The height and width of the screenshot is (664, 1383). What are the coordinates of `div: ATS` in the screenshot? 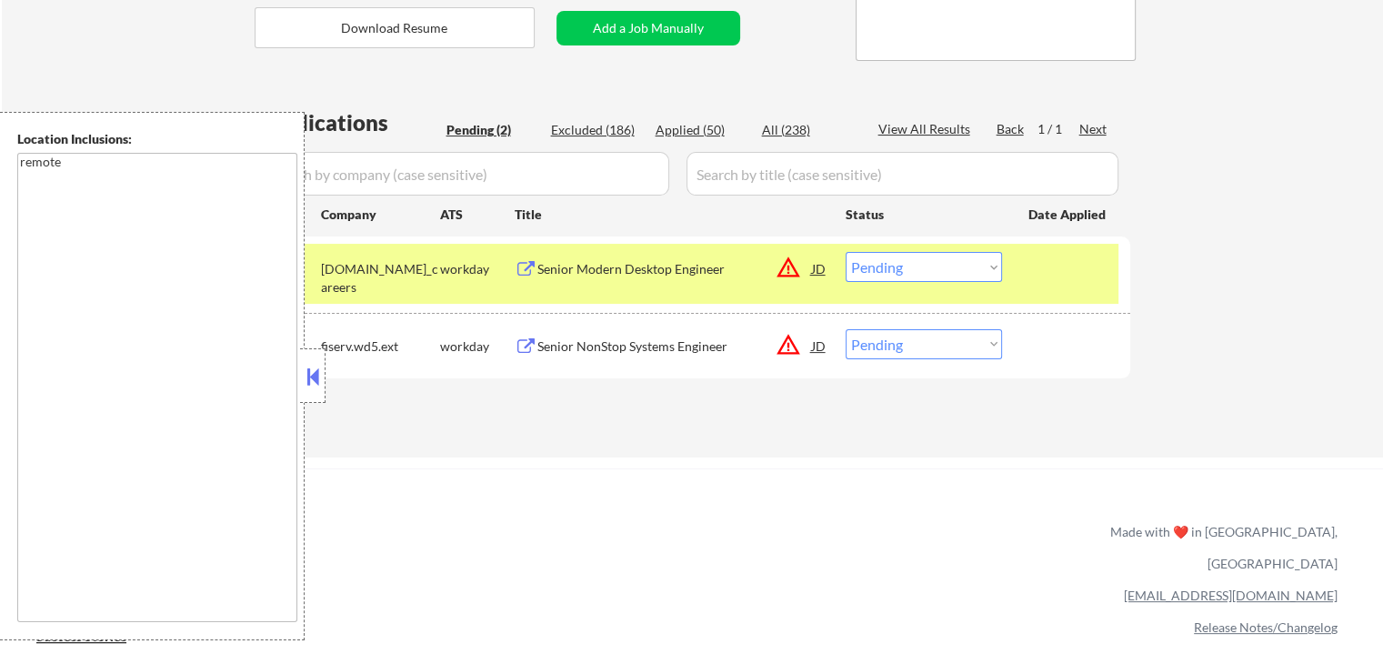 It's located at (477, 215).